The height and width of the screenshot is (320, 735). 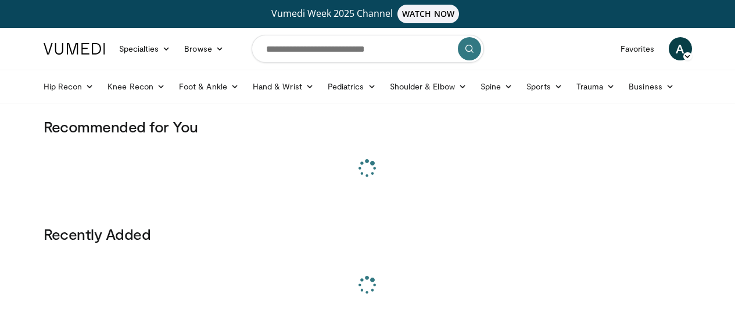 I want to click on span: A, so click(x=681, y=49).